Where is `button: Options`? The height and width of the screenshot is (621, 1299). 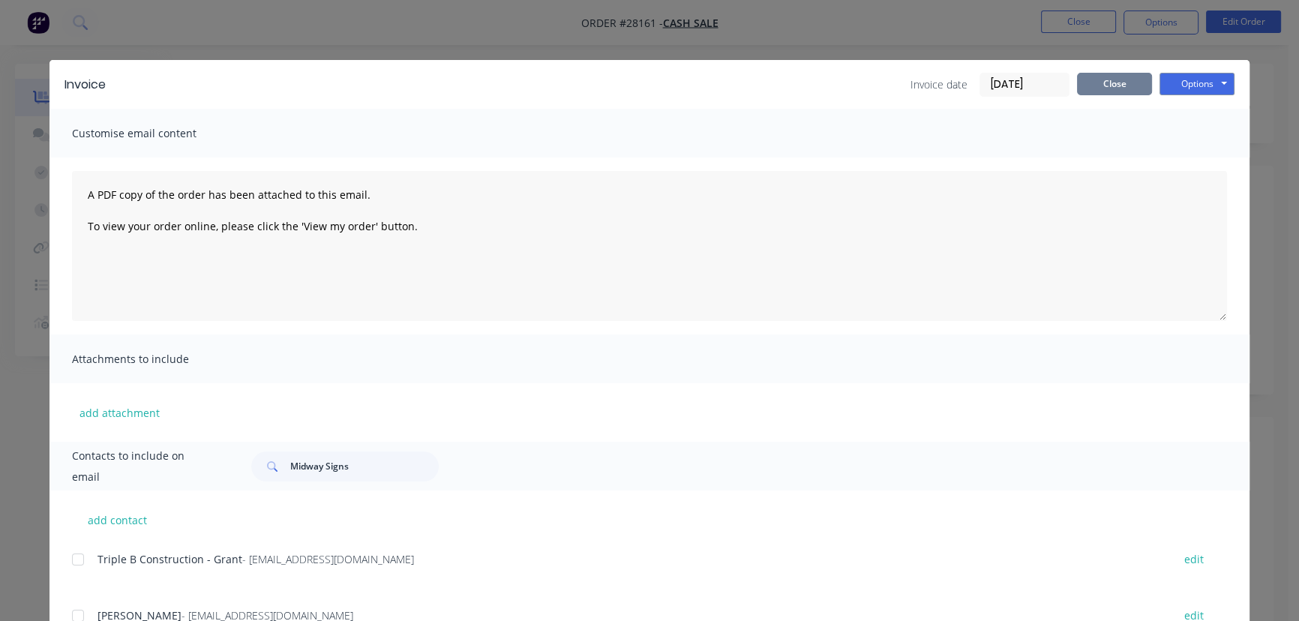
button: Options is located at coordinates (1197, 84).